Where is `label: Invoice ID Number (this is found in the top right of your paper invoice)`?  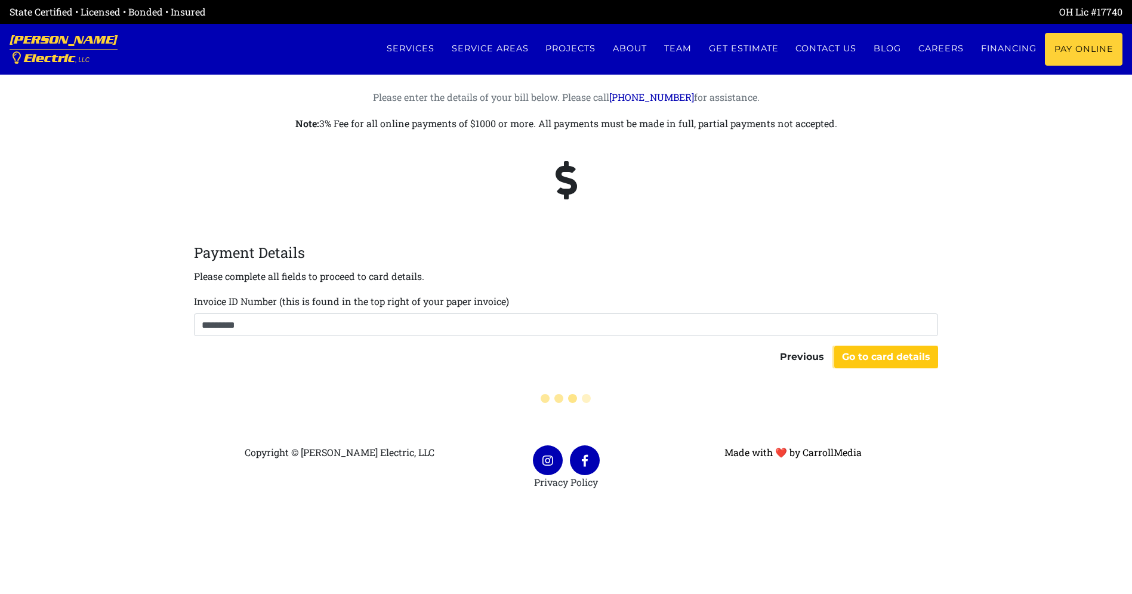
label: Invoice ID Number (this is found in the top right of your paper invoice) is located at coordinates (351, 301).